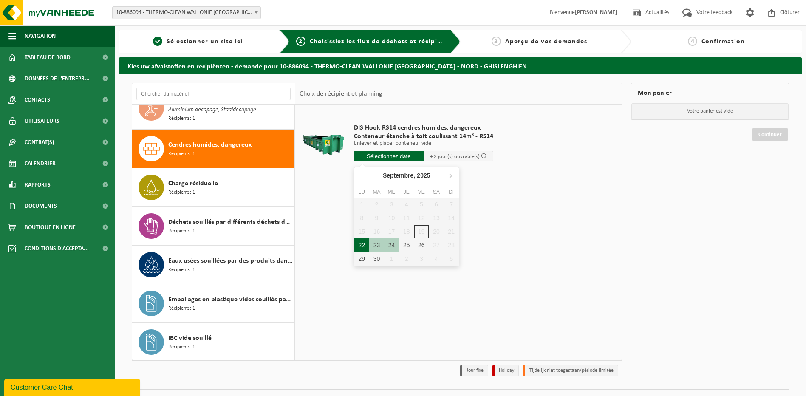  I want to click on span: Rapports, so click(37, 185).